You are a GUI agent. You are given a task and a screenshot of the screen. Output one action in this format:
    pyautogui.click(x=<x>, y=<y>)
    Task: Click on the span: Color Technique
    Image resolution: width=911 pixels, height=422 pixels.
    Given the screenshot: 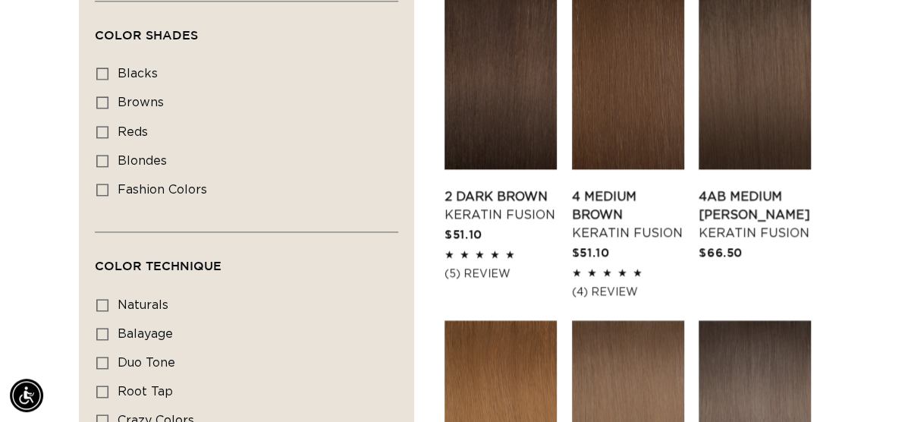 What is the action you would take?
    pyautogui.click(x=158, y=265)
    